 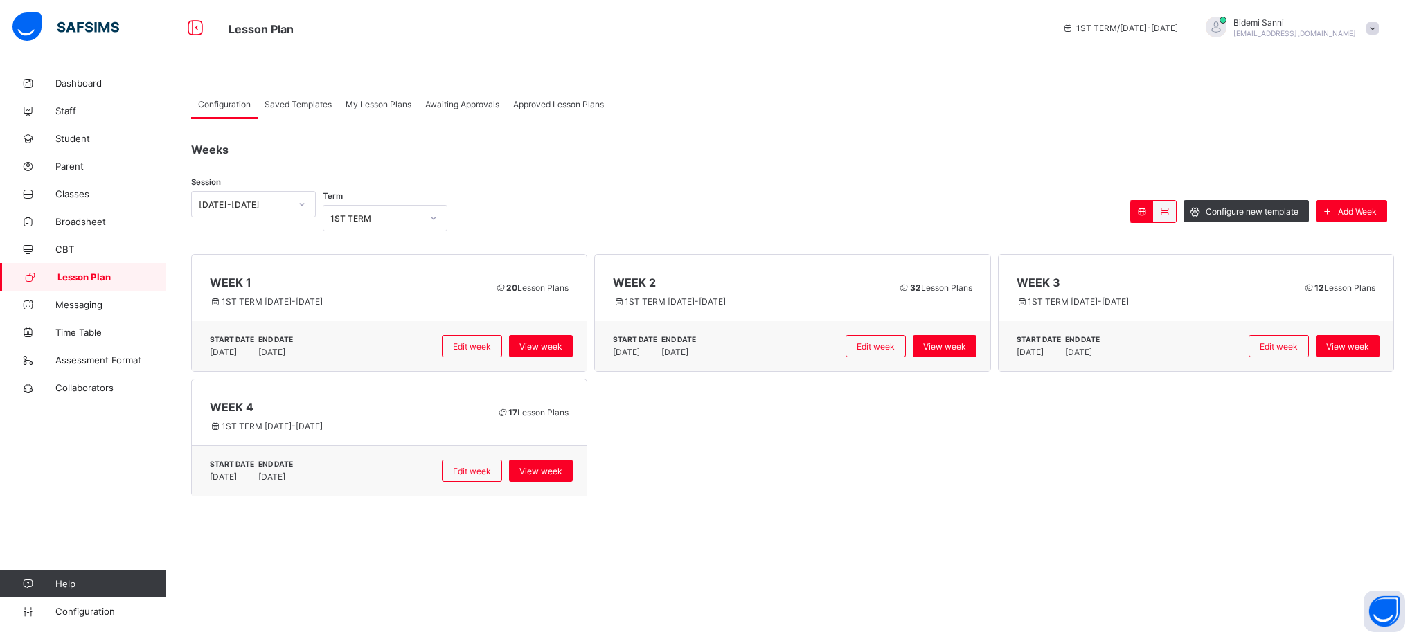 What do you see at coordinates (1252, 211) in the screenshot?
I see `span: Configure new template` at bounding box center [1252, 211].